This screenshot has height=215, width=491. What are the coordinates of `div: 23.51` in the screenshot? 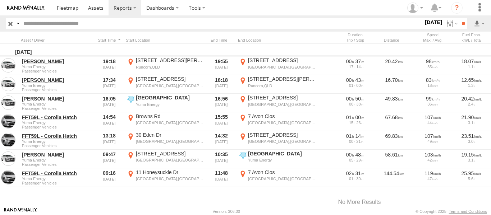 It's located at (472, 136).